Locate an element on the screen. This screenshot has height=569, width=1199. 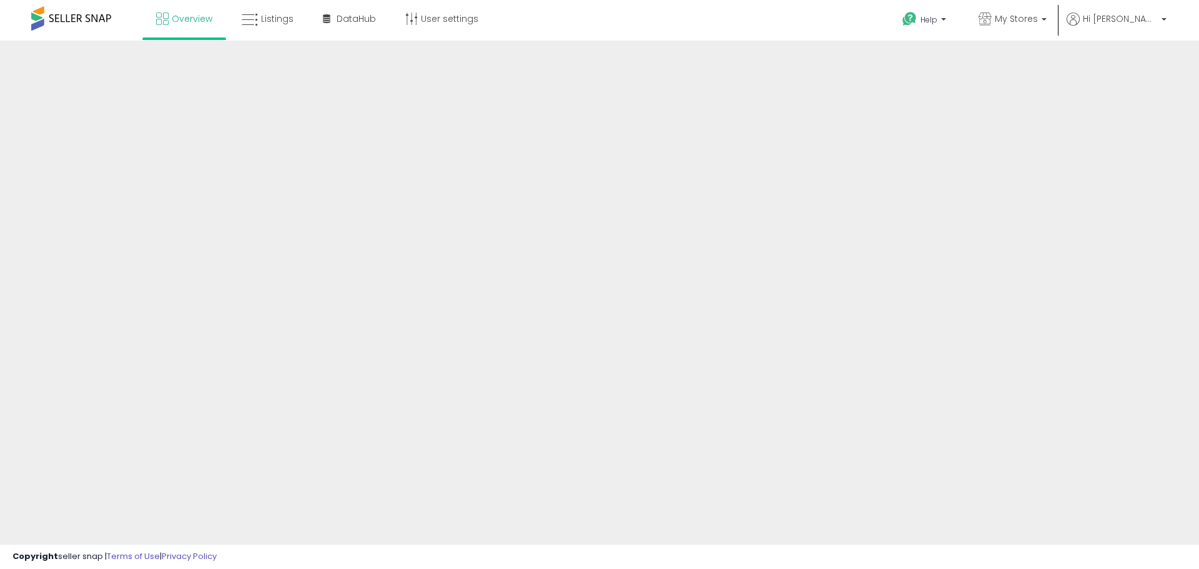
span: Overview is located at coordinates (192, 19).